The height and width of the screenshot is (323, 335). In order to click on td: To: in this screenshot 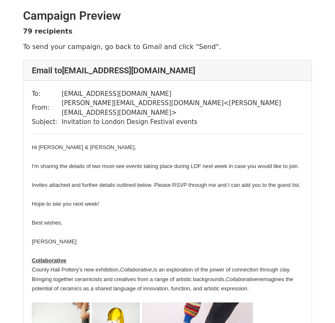, I will do `click(46, 94)`.